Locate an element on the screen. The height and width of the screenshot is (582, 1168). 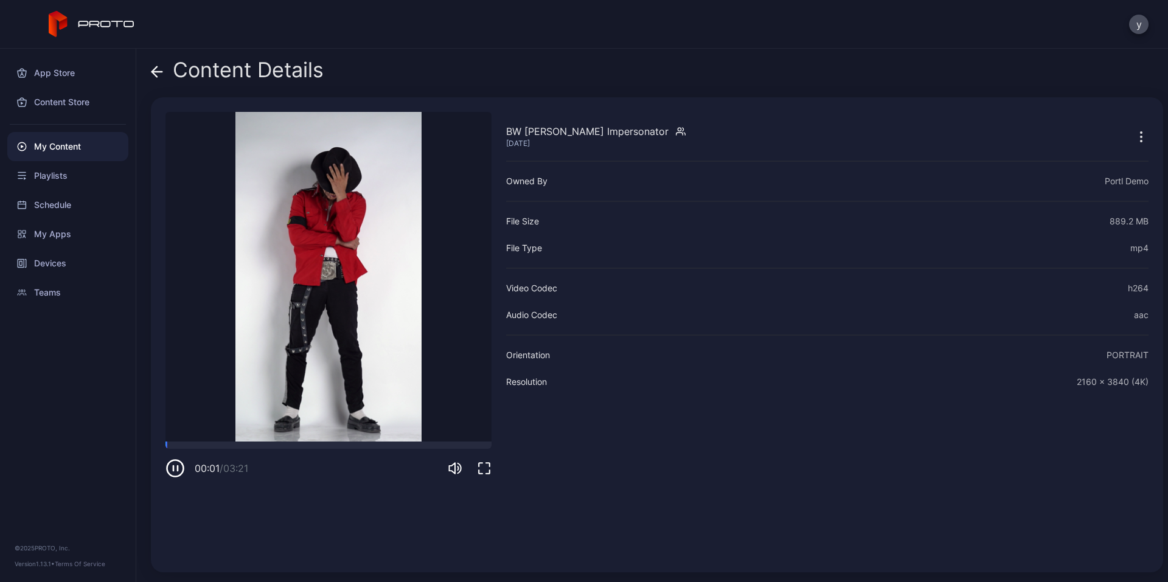
div: 00:01 is located at coordinates (221, 469).